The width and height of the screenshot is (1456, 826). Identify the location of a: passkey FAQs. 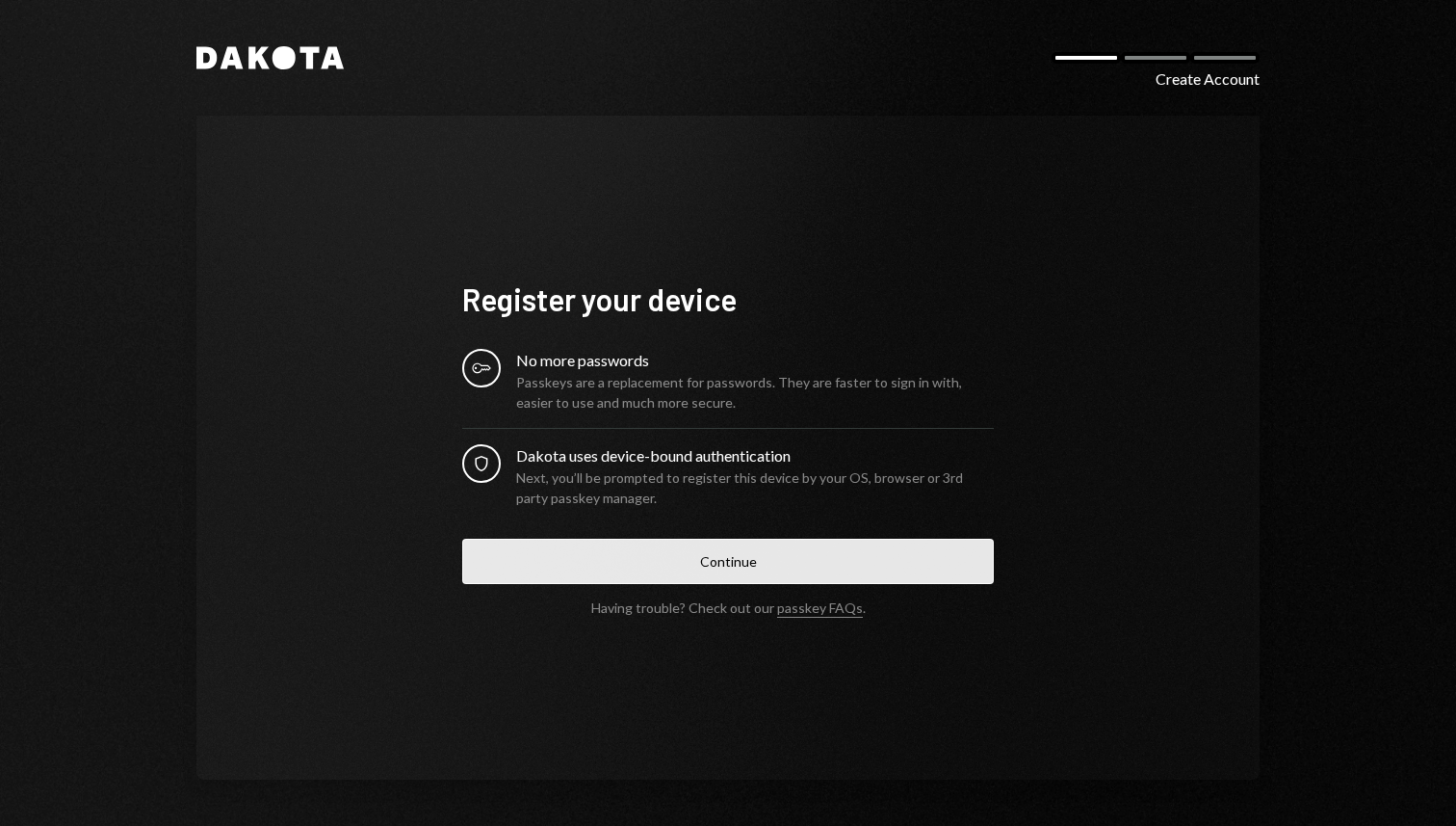
(820, 608).